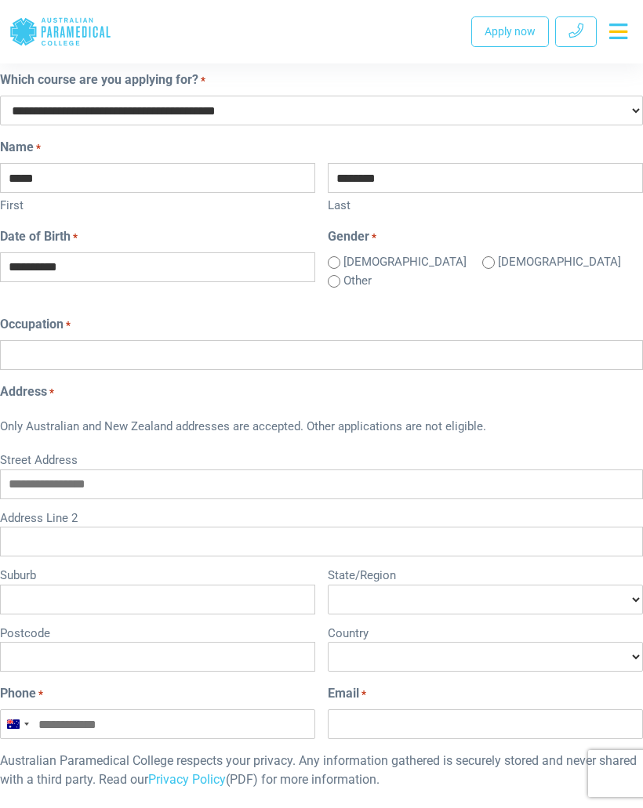  Describe the element at coordinates (187, 779) in the screenshot. I see `a: Privacy Policy` at that location.